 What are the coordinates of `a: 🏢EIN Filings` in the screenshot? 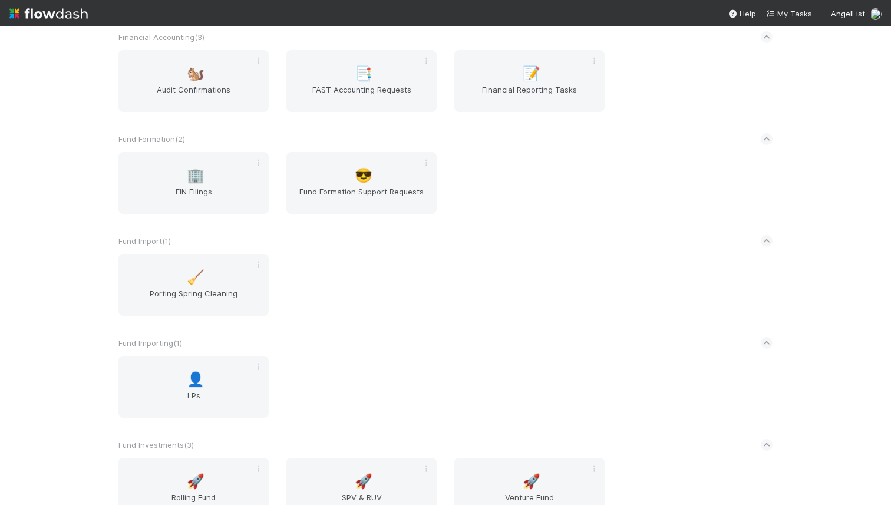 It's located at (193, 183).